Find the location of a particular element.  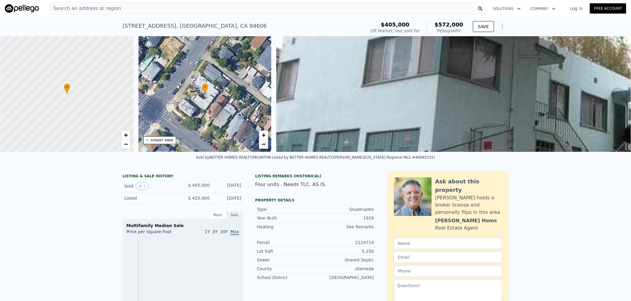

div: Multifamily Median Sale is located at coordinates (183, 226).